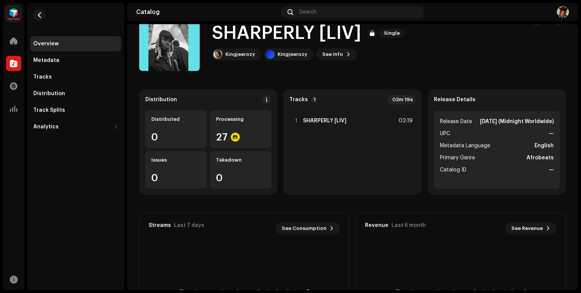 The image size is (581, 293). What do you see at coordinates (298, 100) in the screenshot?
I see `strong: Tracks` at bounding box center [298, 100].